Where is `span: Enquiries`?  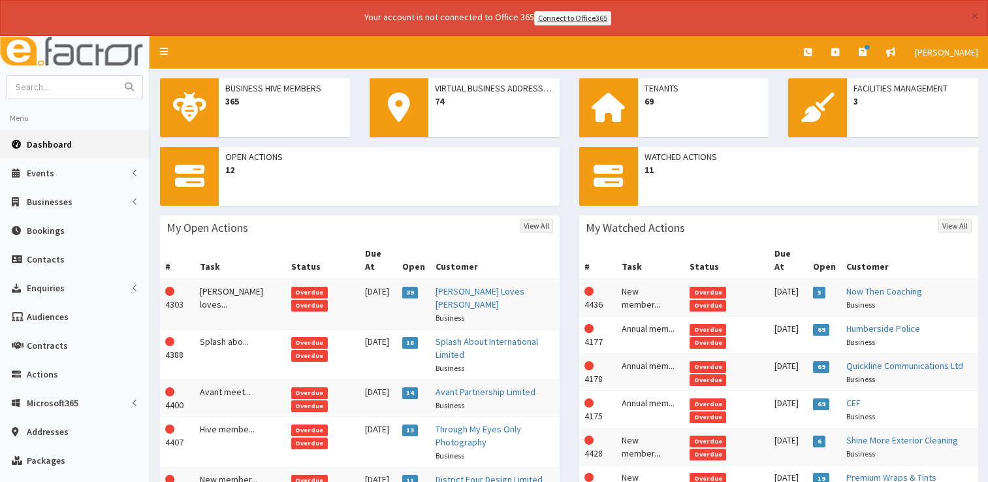 span: Enquiries is located at coordinates (46, 288).